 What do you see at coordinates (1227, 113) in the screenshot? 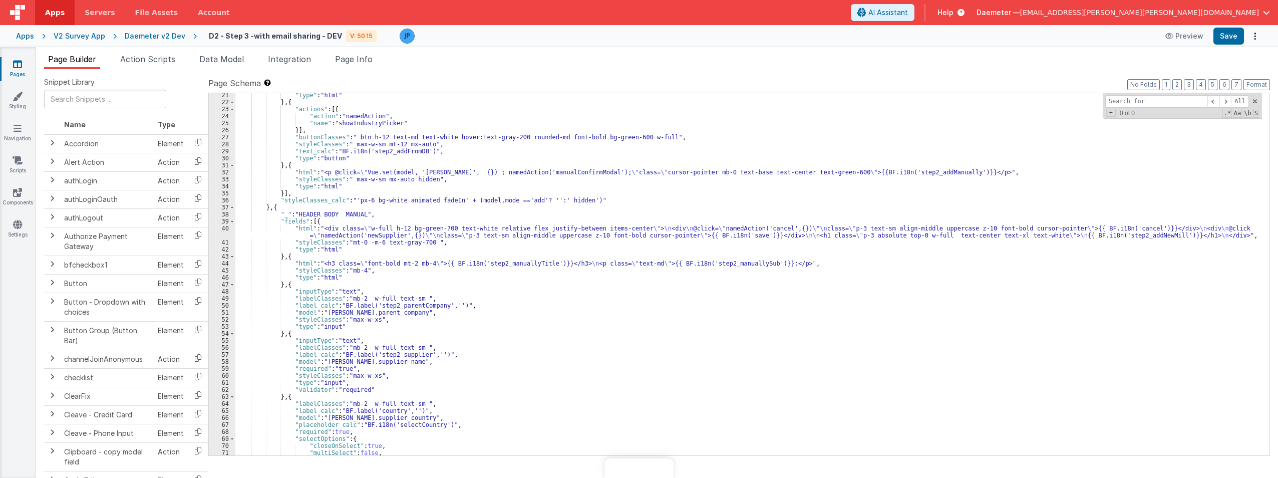
I see `span: RegExp Search` at bounding box center [1227, 113].